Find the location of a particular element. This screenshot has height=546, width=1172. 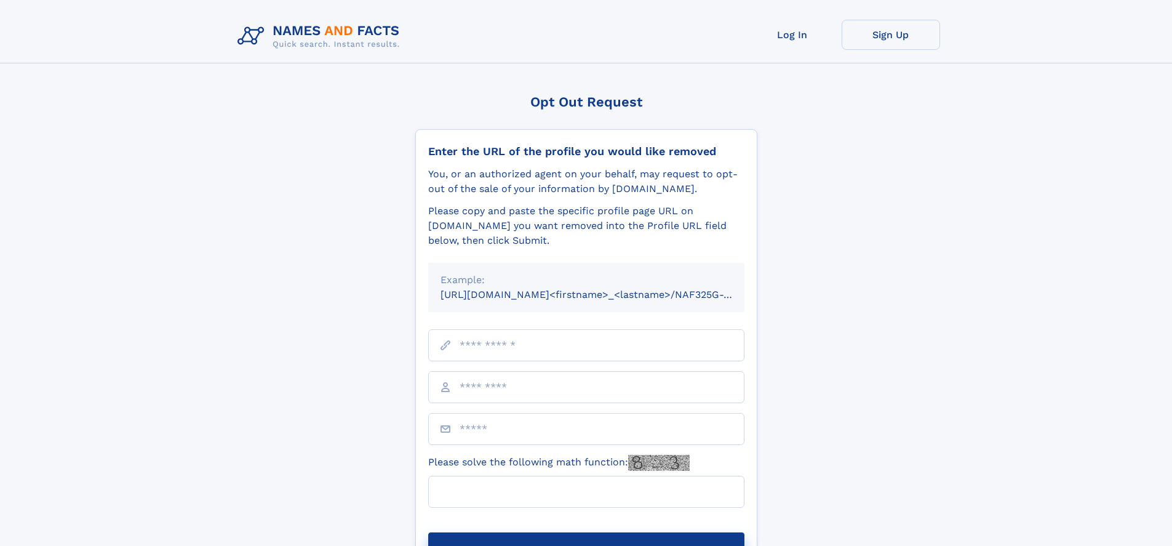

a: Log In is located at coordinates (793, 34).